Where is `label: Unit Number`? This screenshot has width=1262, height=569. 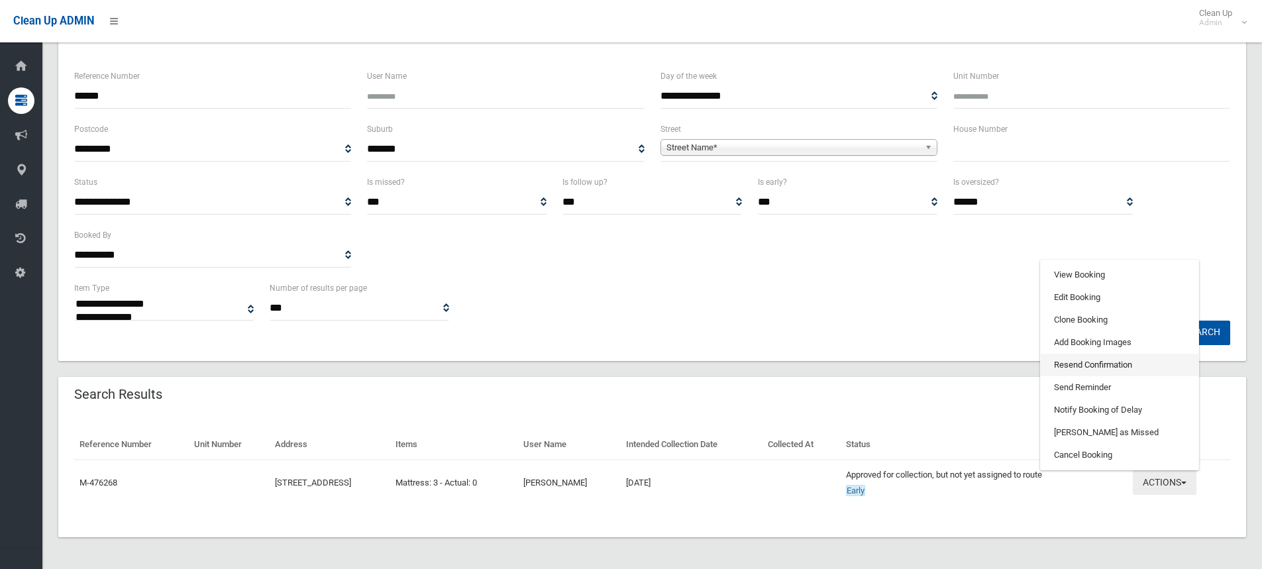
label: Unit Number is located at coordinates (976, 76).